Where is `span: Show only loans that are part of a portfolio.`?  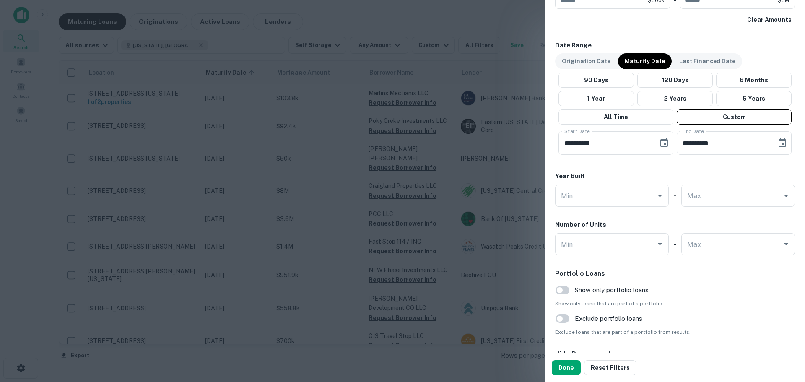 span: Show only loans that are part of a portfolio. is located at coordinates (675, 304).